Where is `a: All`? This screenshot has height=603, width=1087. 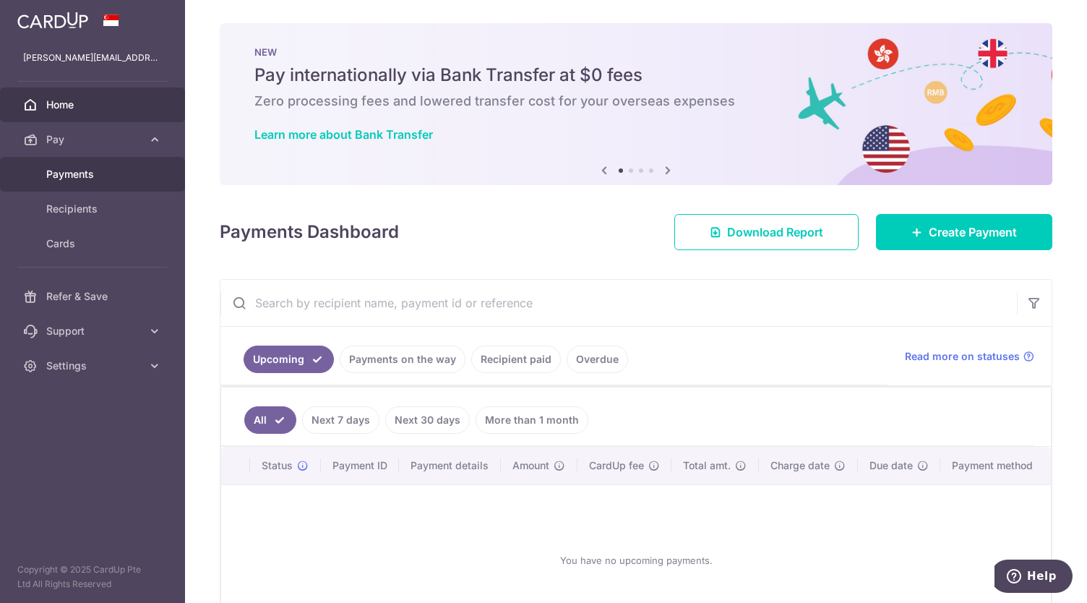 a: All is located at coordinates (270, 420).